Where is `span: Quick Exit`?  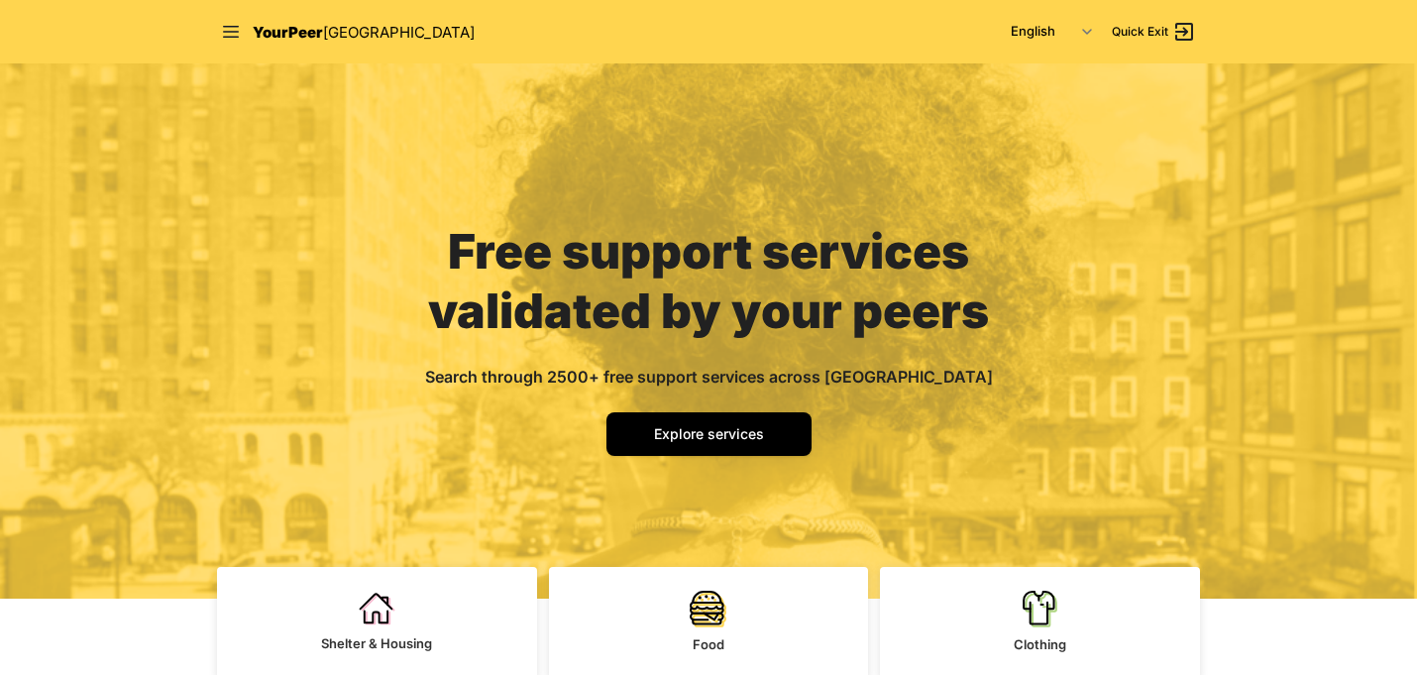
span: Quick Exit is located at coordinates (1139, 32).